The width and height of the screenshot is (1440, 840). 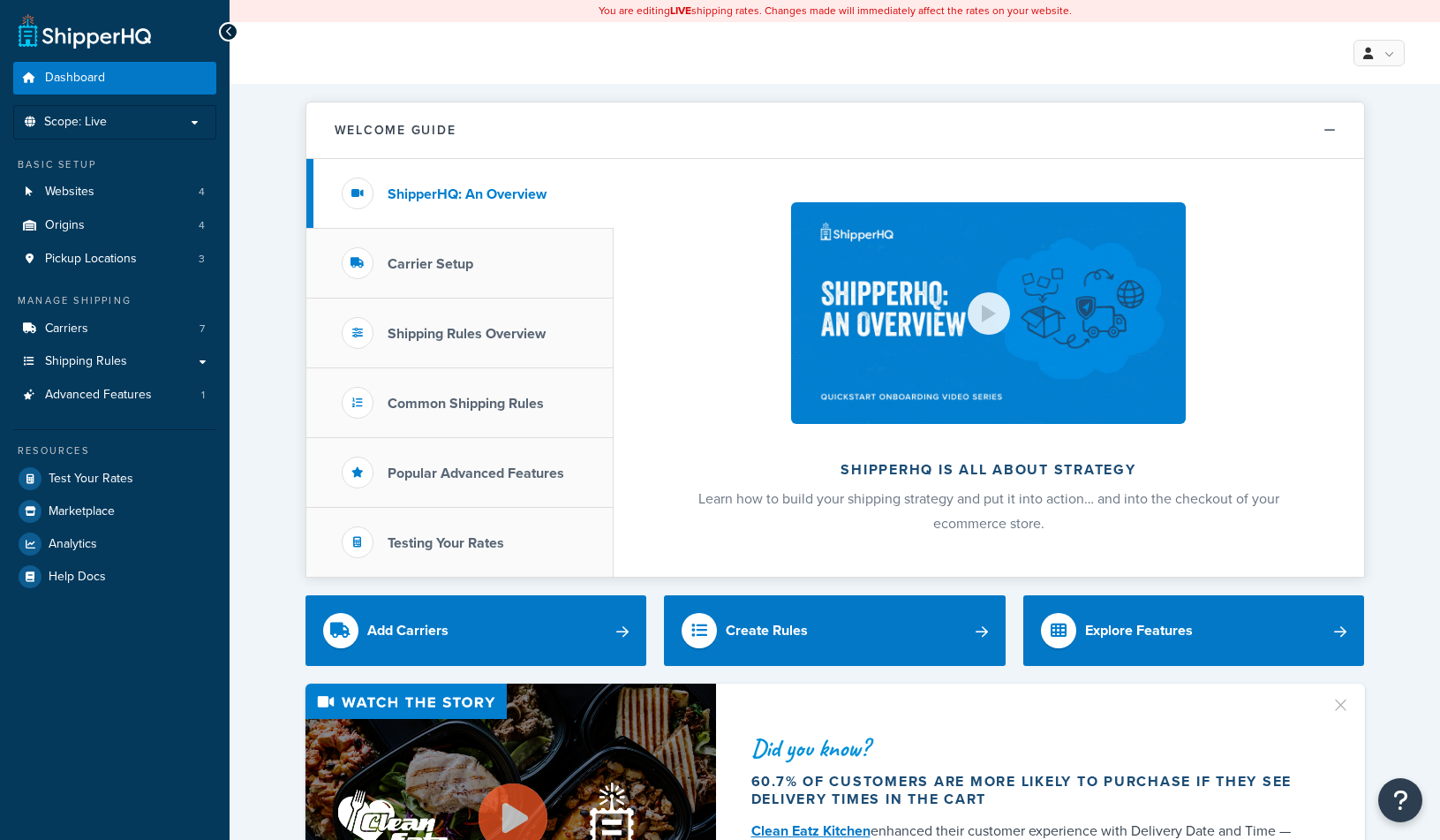 What do you see at coordinates (115, 544) in the screenshot?
I see `li: Analytics` at bounding box center [115, 544].